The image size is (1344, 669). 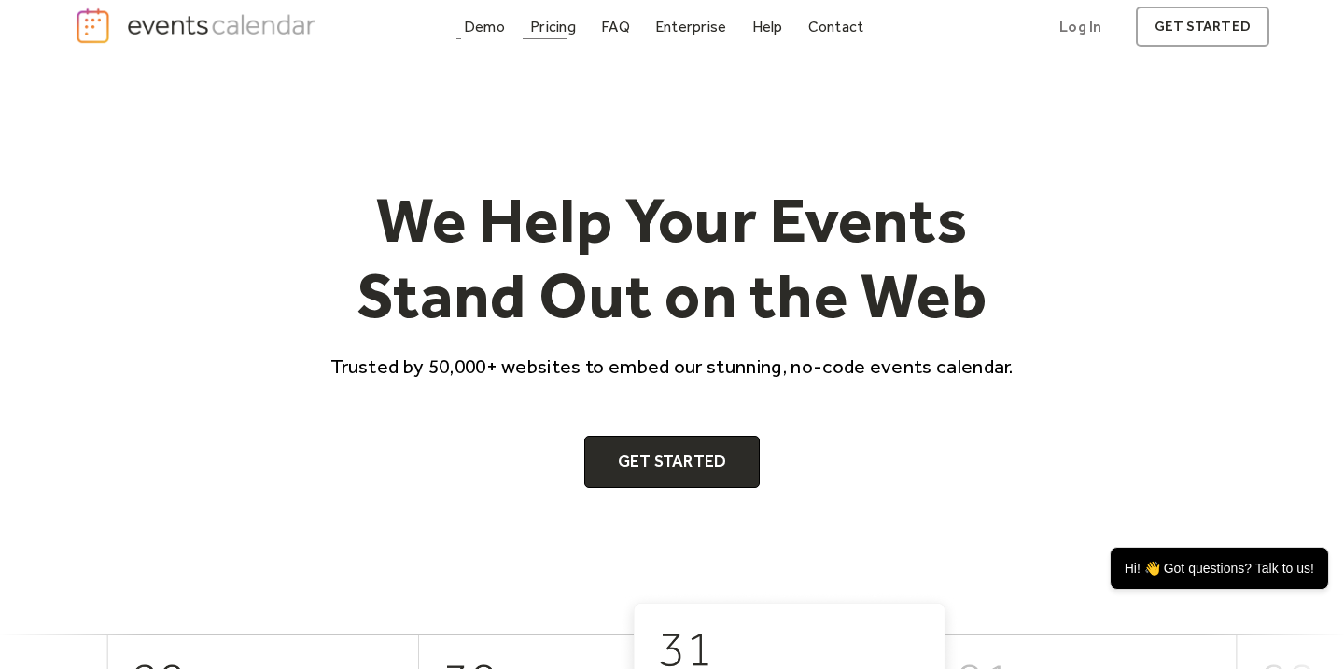 What do you see at coordinates (672, 366) in the screenshot?
I see `p: Trusted by 50,000+ websites to embed our stunning, no-code events calendar.` at bounding box center [672, 366].